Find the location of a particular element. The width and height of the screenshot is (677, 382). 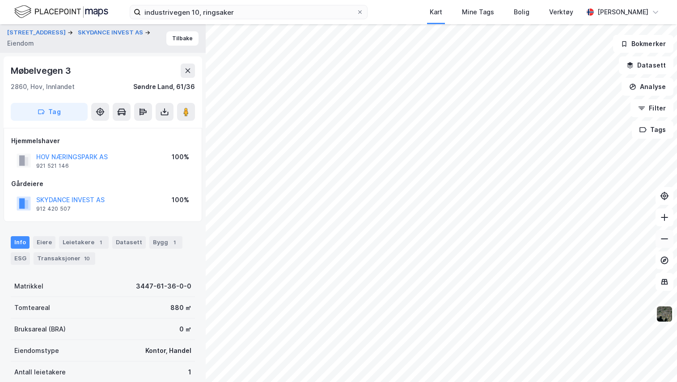

button: Bokmerker is located at coordinates (643, 44).